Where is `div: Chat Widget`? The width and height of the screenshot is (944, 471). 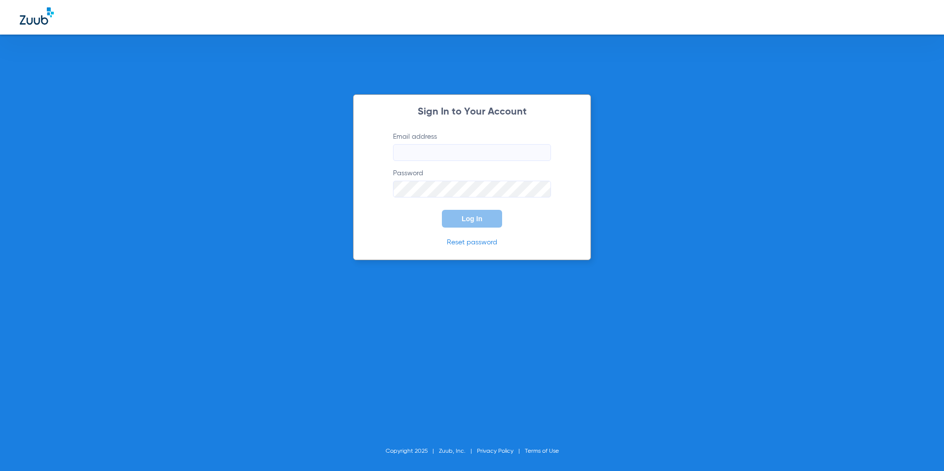 div: Chat Widget is located at coordinates (919, 447).